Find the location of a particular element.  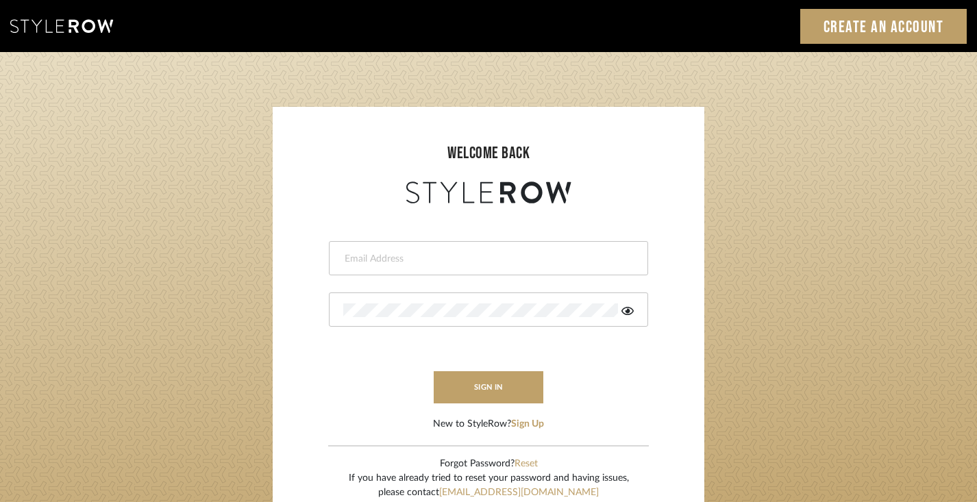

div: If you have already tried to reset your password and having issues, please contact is located at coordinates (489, 486).